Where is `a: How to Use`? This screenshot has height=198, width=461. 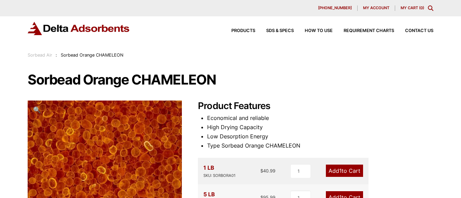
a: How to Use is located at coordinates (313, 31).